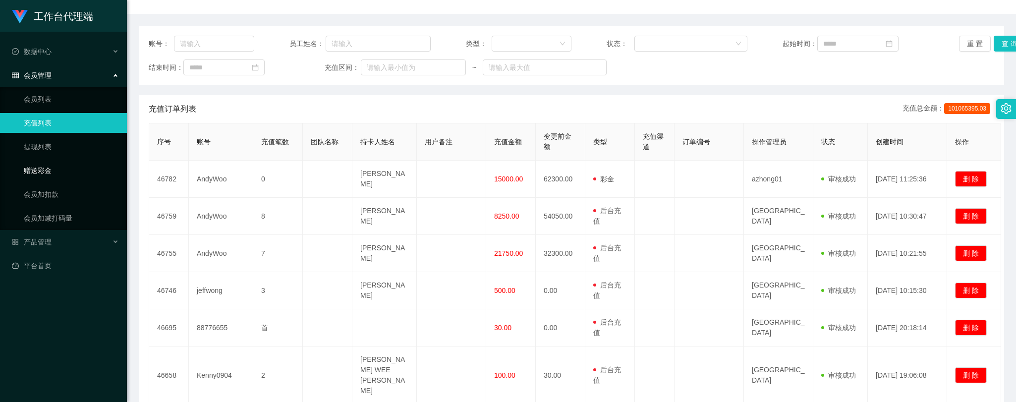  I want to click on h1: 工作台代理端, so click(63, 16).